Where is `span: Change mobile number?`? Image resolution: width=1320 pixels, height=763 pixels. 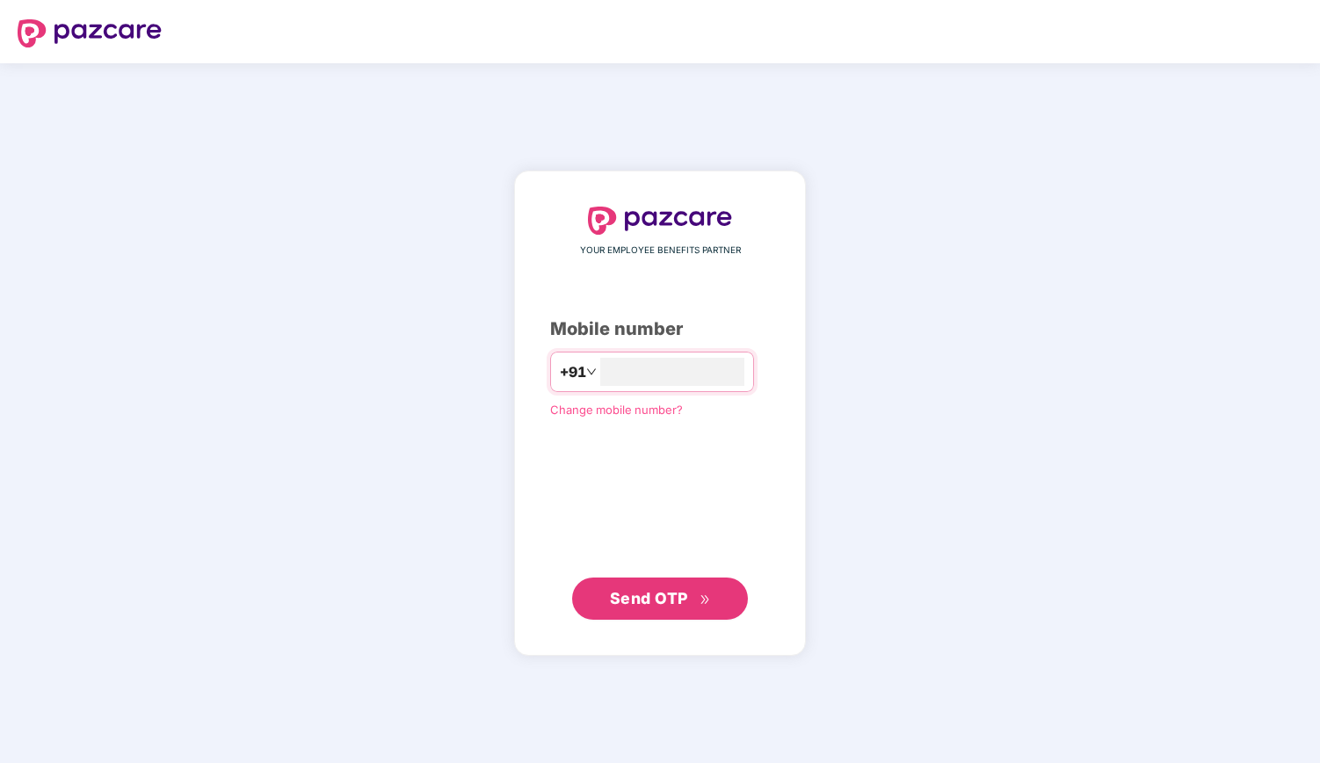
span: Change mobile number? is located at coordinates (616, 410).